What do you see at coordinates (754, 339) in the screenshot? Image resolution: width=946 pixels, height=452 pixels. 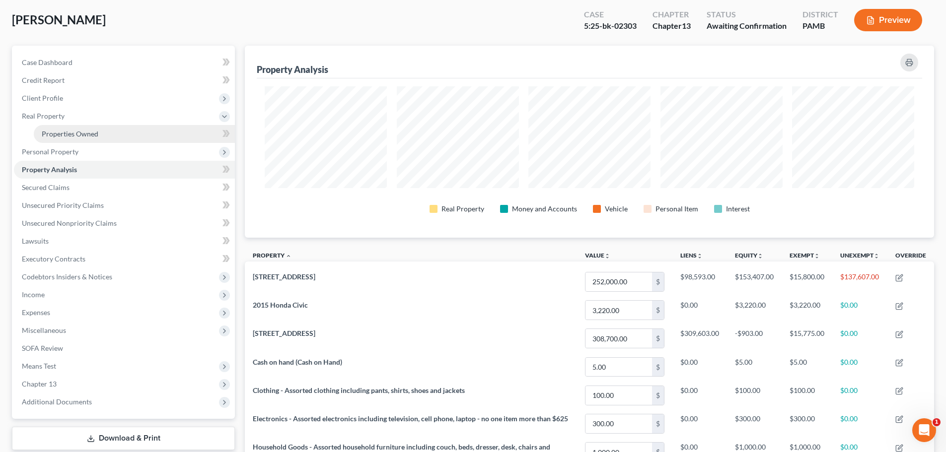 I see `td: -$903.00` at bounding box center [754, 339].